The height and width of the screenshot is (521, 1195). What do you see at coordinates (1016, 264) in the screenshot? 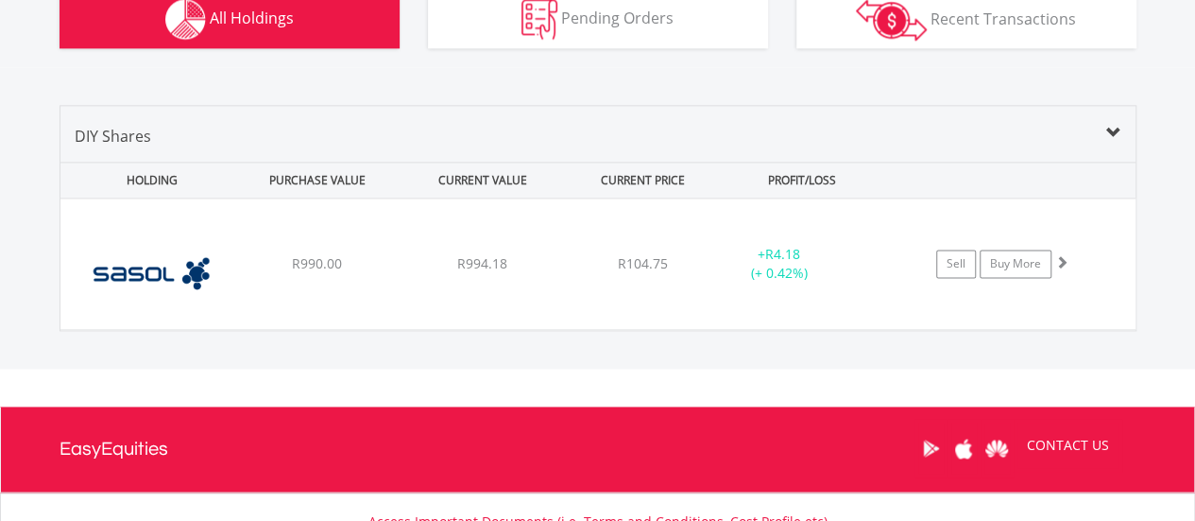
I see `a: Buy More` at bounding box center [1016, 264].